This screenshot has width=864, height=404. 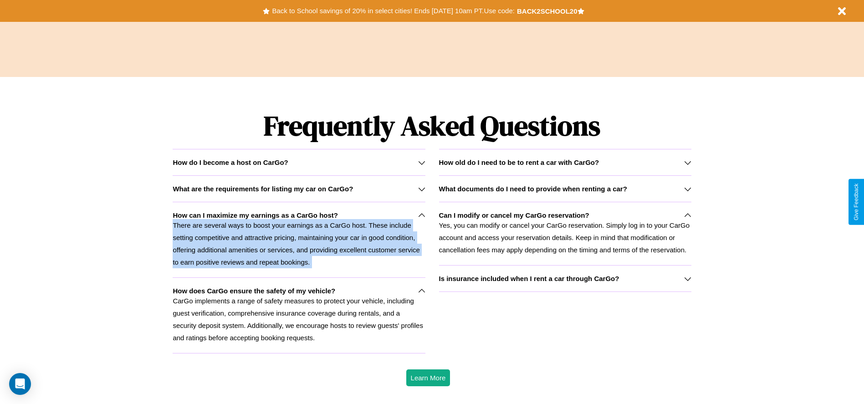 I want to click on p: CarGo implements a range of safety measures to protect your vehicle, including guest verification..., so click(x=299, y=319).